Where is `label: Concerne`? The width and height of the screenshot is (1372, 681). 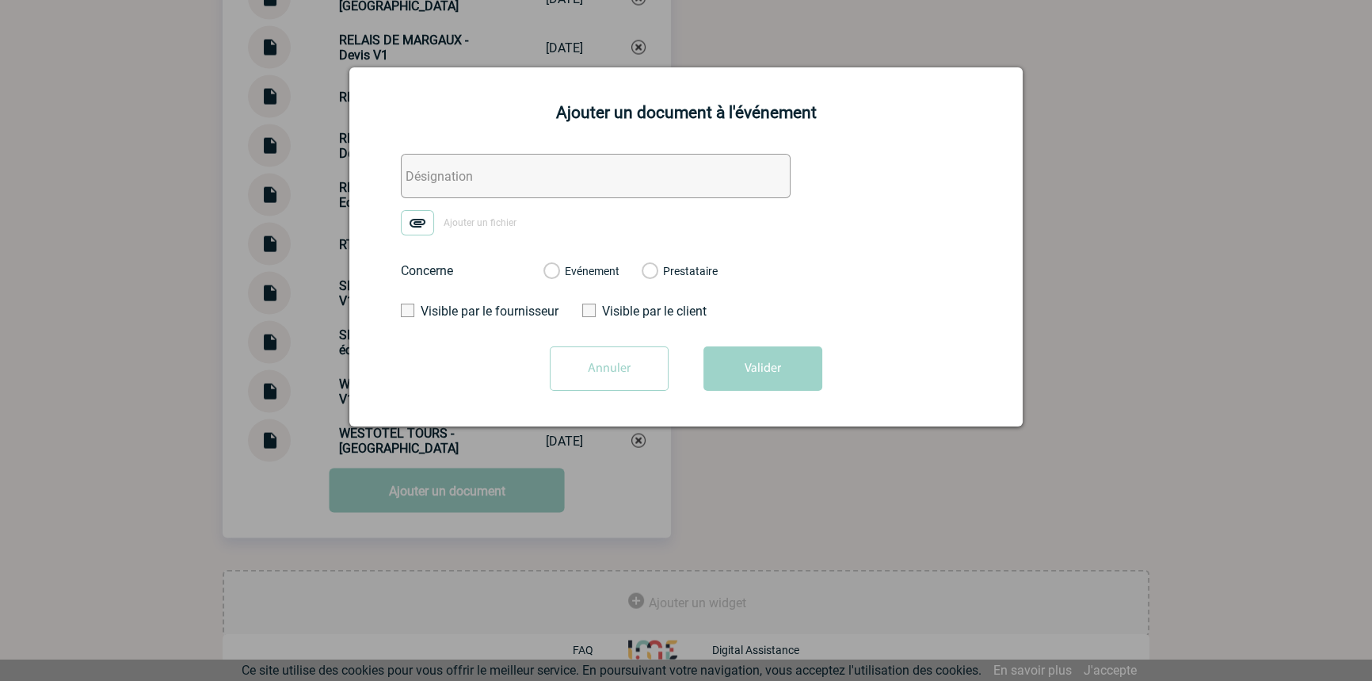 label: Concerne is located at coordinates (464, 270).